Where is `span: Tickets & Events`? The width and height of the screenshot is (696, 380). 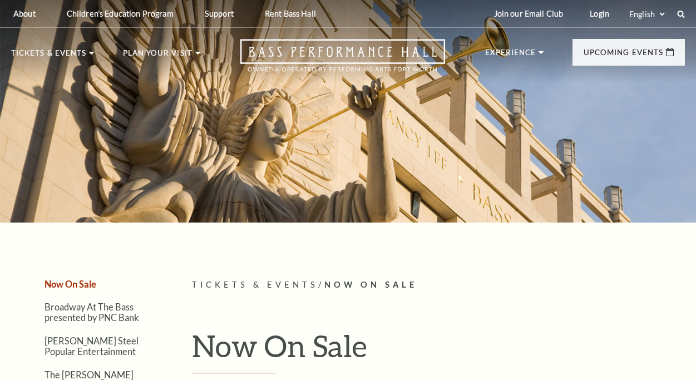
span: Tickets & Events is located at coordinates (255, 284).